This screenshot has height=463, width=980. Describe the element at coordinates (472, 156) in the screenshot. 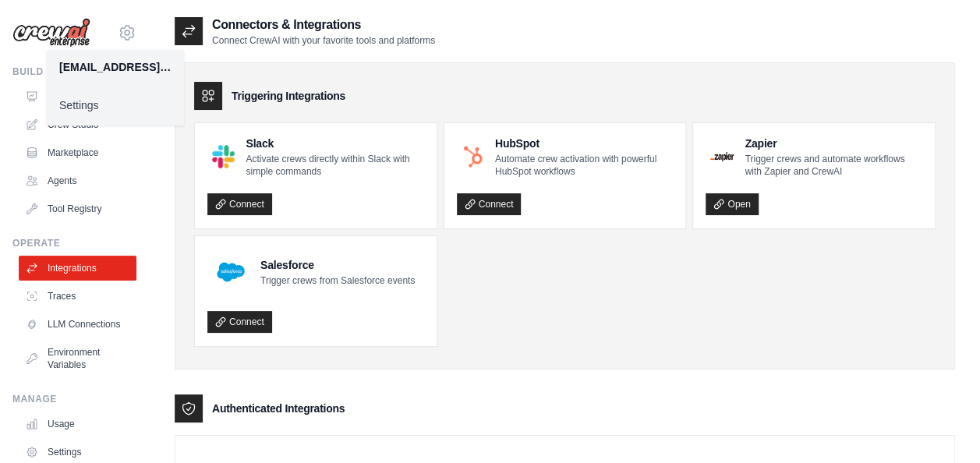

I see `img: HubSpot Logo` at that location.